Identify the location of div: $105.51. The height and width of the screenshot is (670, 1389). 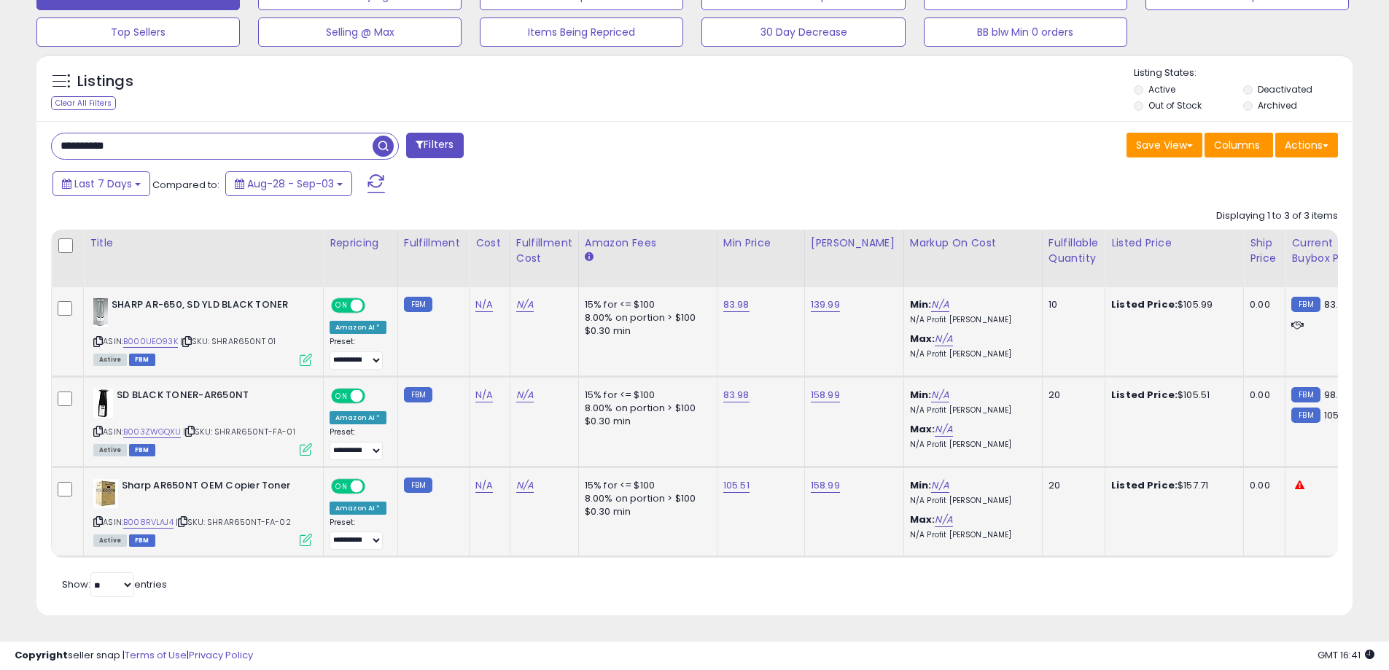
(1172, 395).